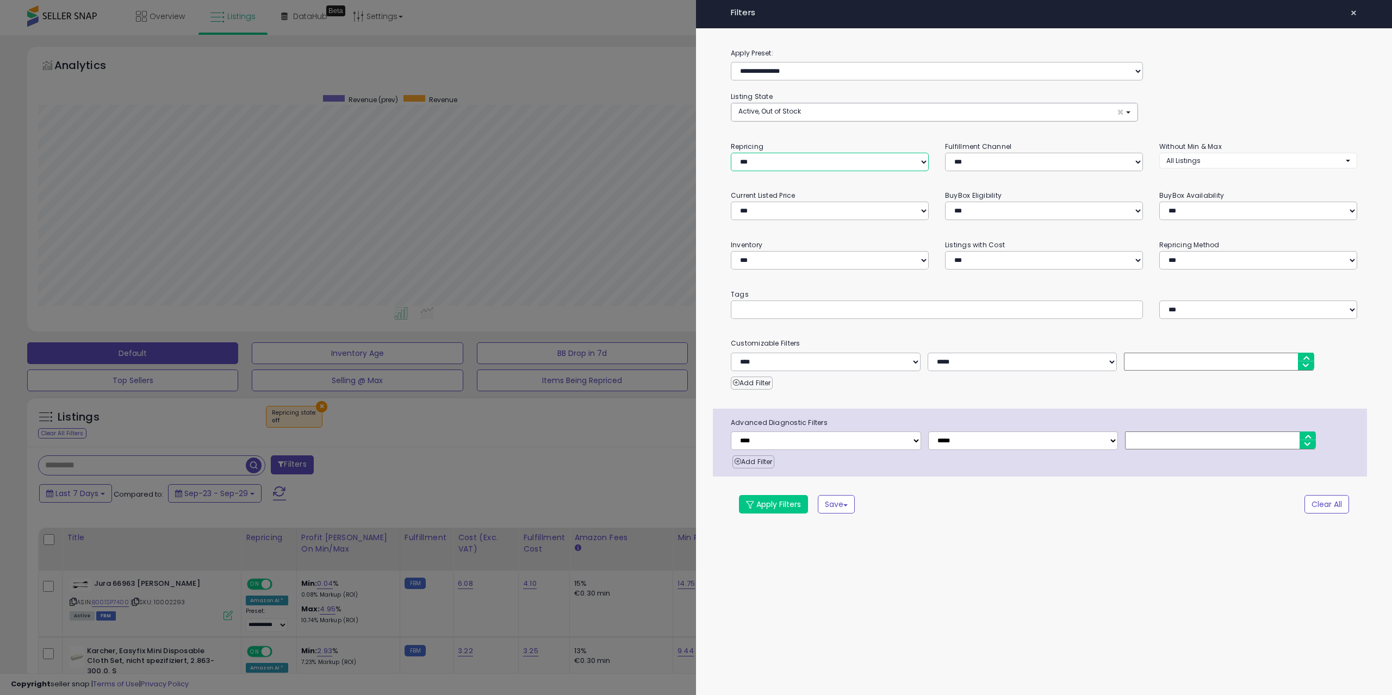  What do you see at coordinates (1191, 195) in the screenshot?
I see `small: BuyBox Availability` at bounding box center [1191, 195].